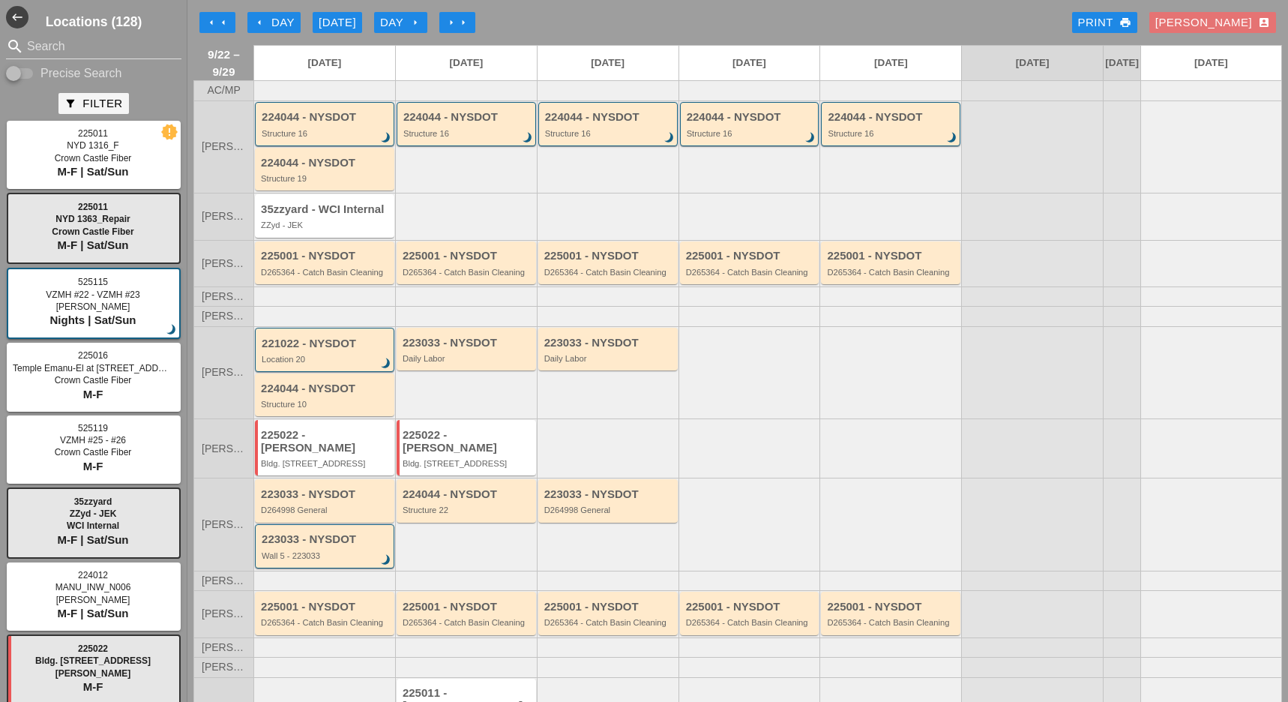 This screenshot has height=702, width=1288. I want to click on i: arrow_right, so click(415, 22).